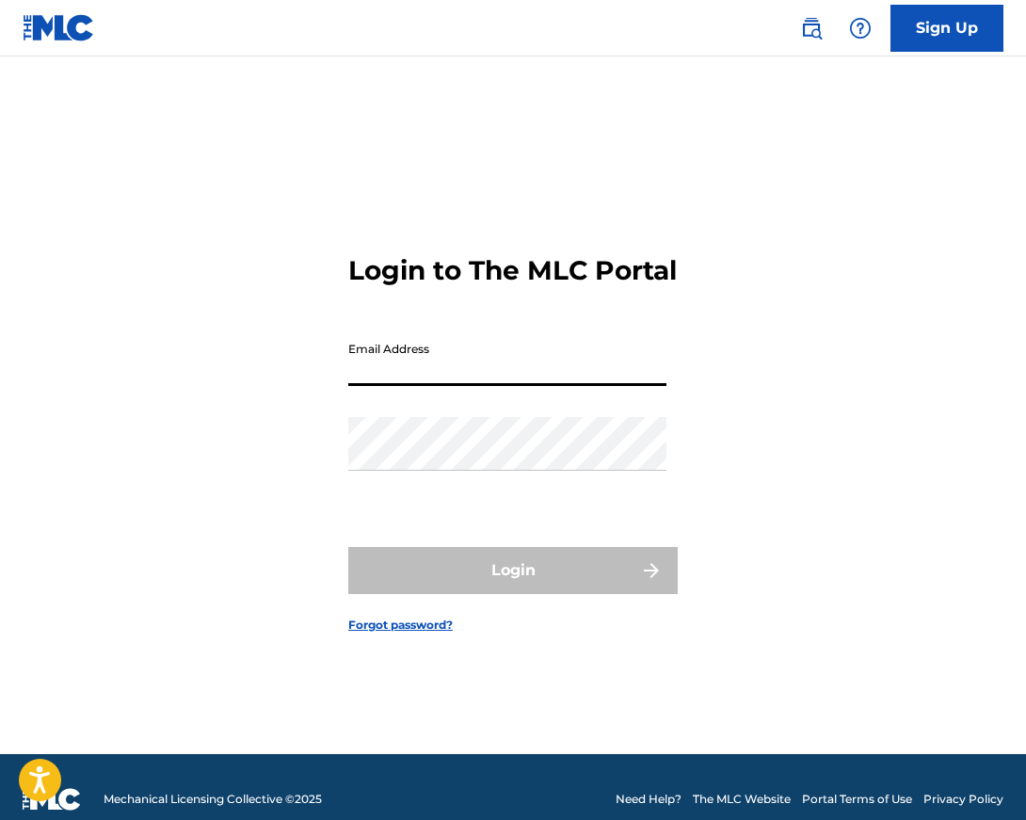 The width and height of the screenshot is (1026, 820). I want to click on a: Portal Terms of Use, so click(856, 799).